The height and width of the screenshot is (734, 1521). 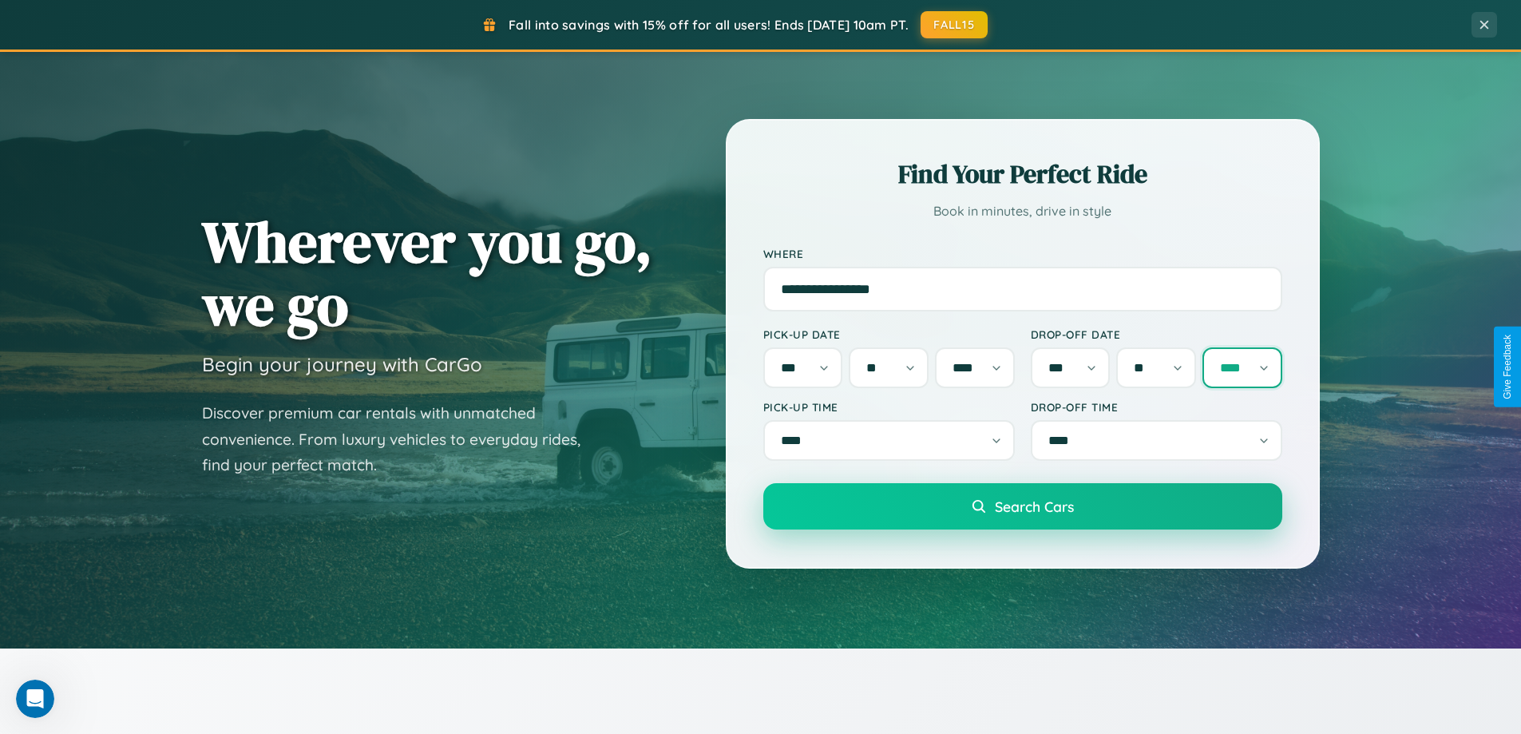 I want to click on p: Book in minutes, drive in style, so click(x=1023, y=211).